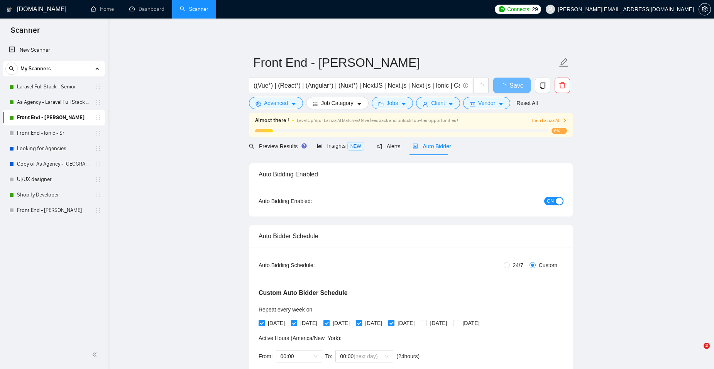 This screenshot has width=714, height=369. Describe the element at coordinates (54, 180) in the screenshot. I see `a: UI/UX designer` at that location.